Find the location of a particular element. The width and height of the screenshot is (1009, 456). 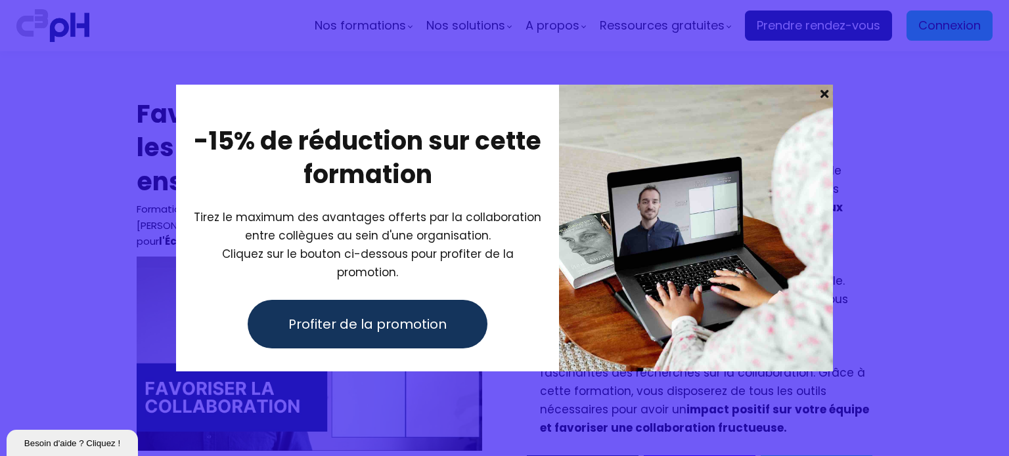

span: Tirez le maximum des avantages offerts par la collaboration entre collègues au sein d'une organis... is located at coordinates (367, 227).